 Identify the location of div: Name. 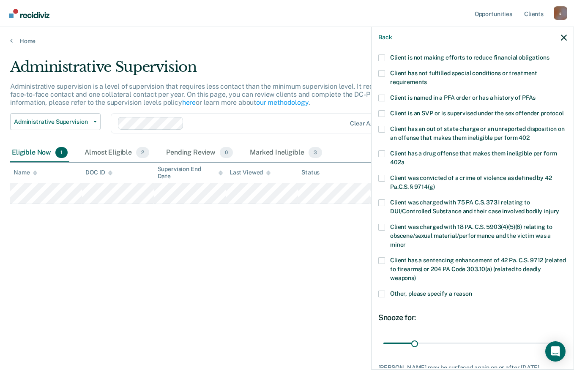
(25, 173).